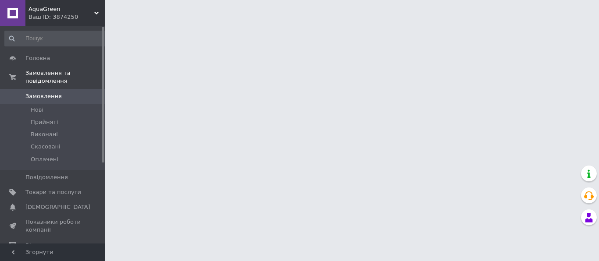  Describe the element at coordinates (37, 110) in the screenshot. I see `span: Нові` at that location.